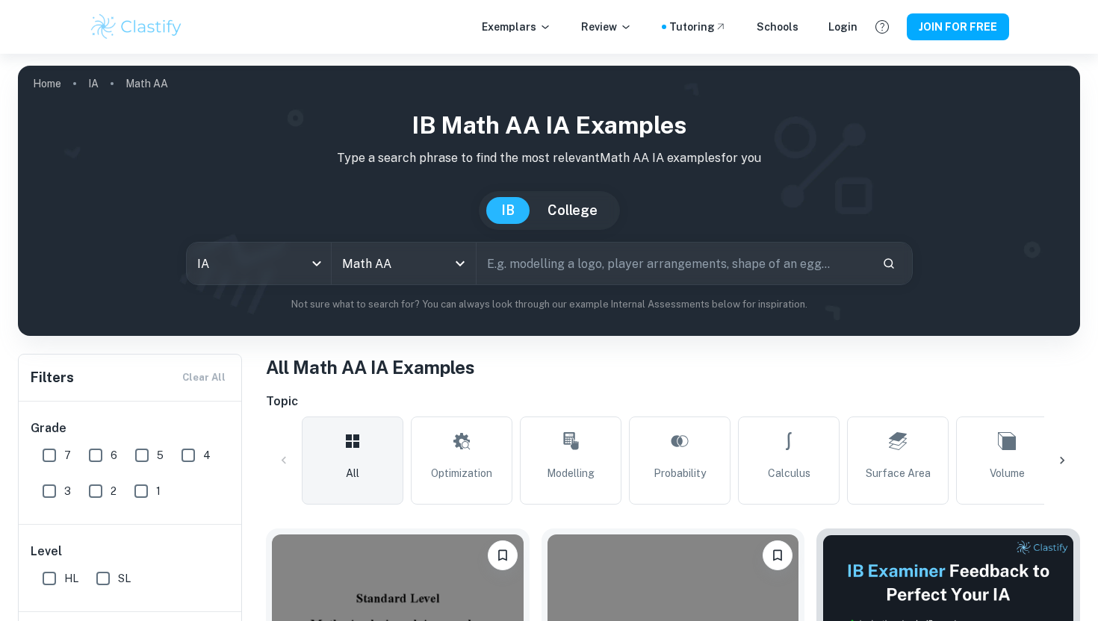 The image size is (1098, 621). Describe the element at coordinates (957, 27) in the screenshot. I see `a: JOIN FOR FREE` at that location.